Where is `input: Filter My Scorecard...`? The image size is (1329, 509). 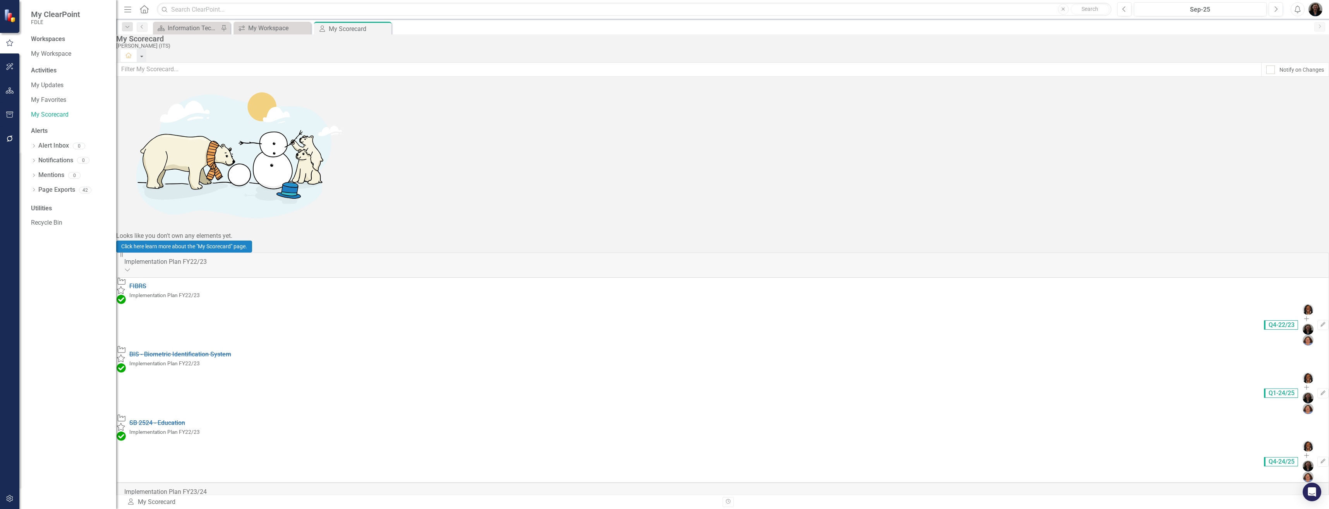 input: Filter My Scorecard... is located at coordinates (689, 69).